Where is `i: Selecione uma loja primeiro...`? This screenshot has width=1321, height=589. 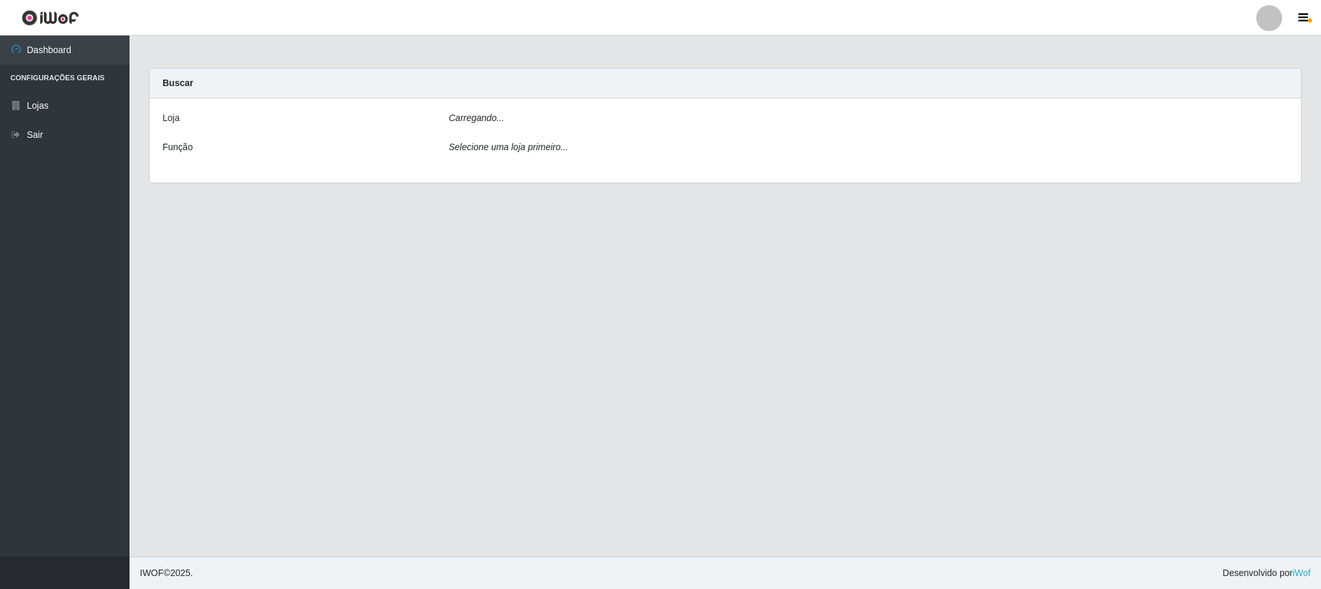 i: Selecione uma loja primeiro... is located at coordinates (508, 147).